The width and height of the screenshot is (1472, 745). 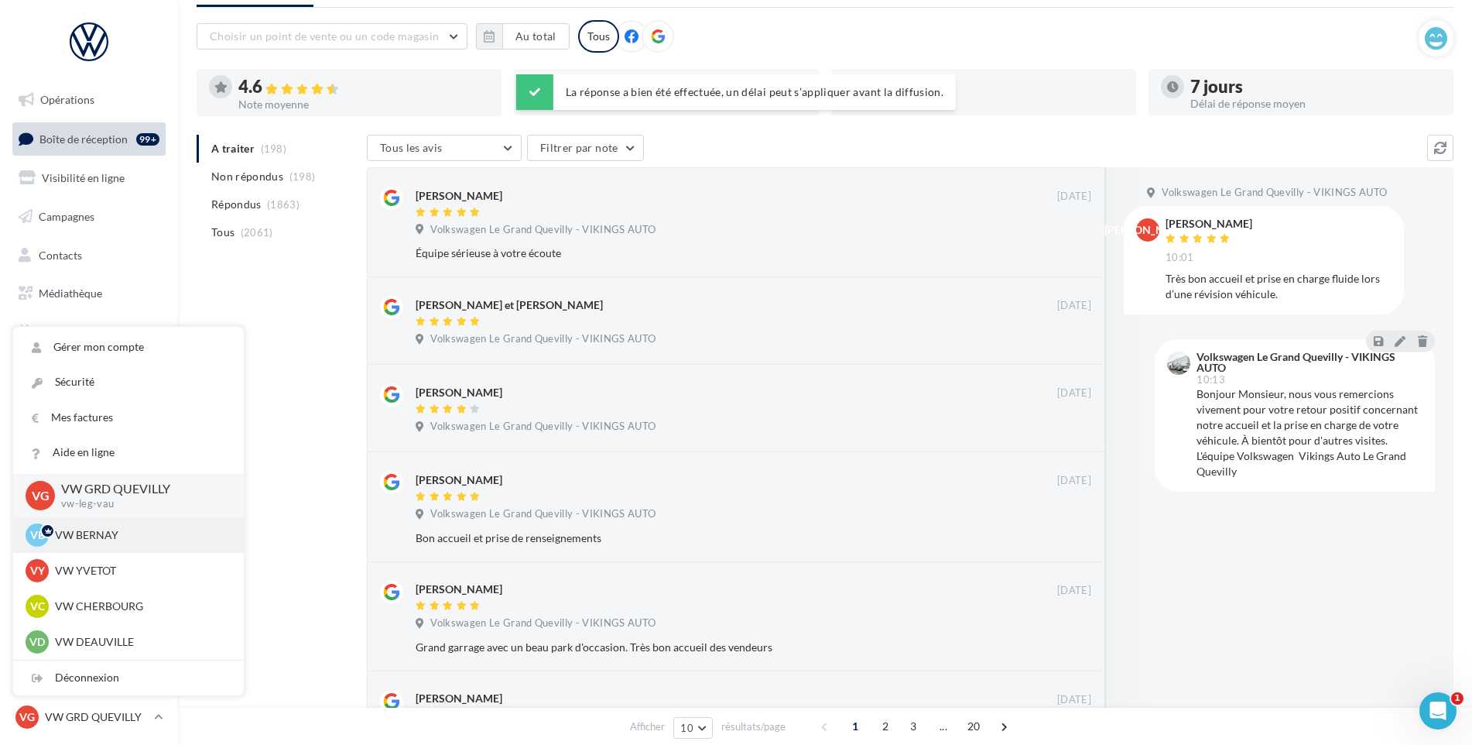 What do you see at coordinates (37, 642) in the screenshot?
I see `span: VD` at bounding box center [37, 642].